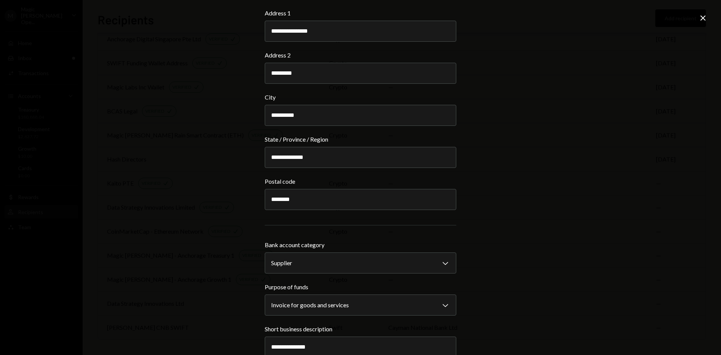  Describe the element at coordinates (360, 245) in the screenshot. I see `label: Bank account category` at that location.